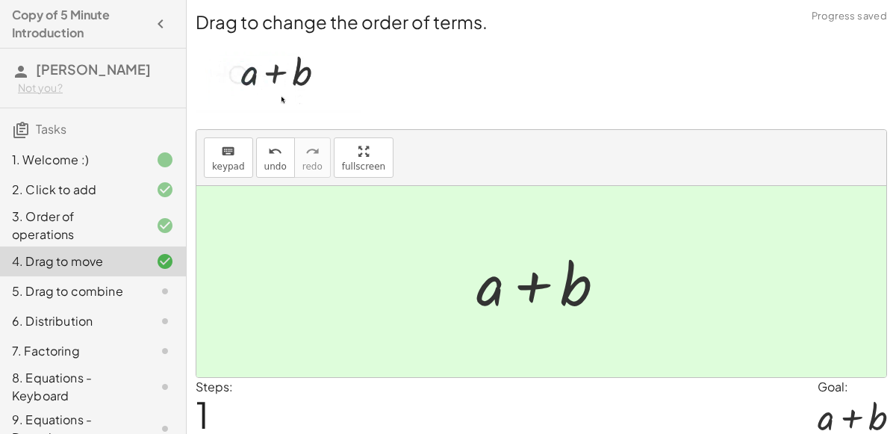 This screenshot has width=896, height=434. What do you see at coordinates (96, 88) in the screenshot?
I see `div: Not you?` at bounding box center [96, 88].